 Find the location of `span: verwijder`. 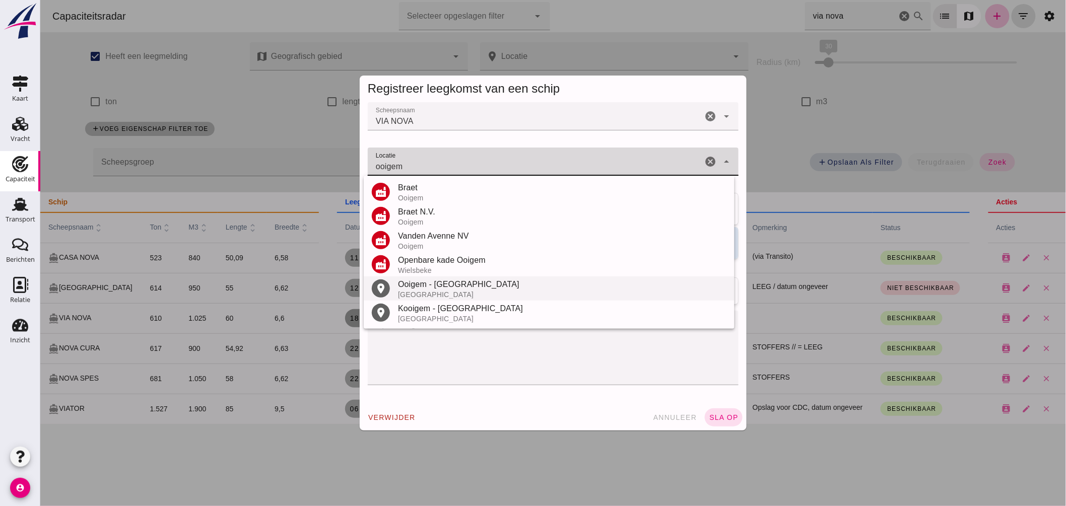

span: verwijder is located at coordinates (351, 418).